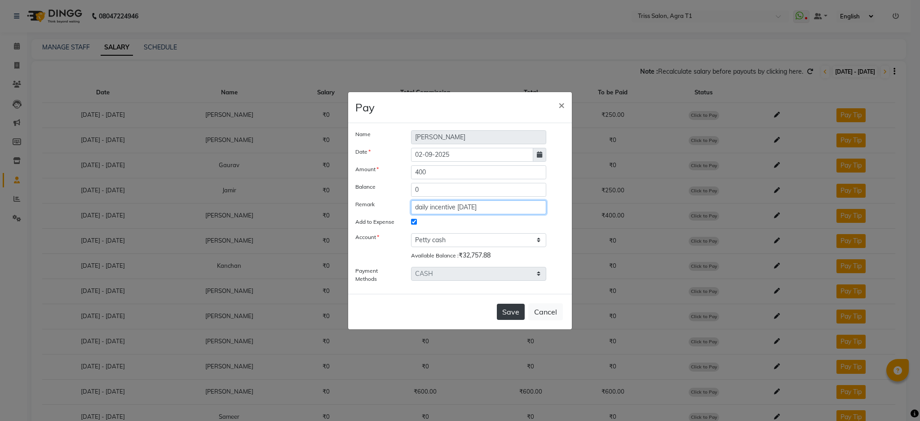 The height and width of the screenshot is (421, 920). Describe the element at coordinates (376, 246) in the screenshot. I see `label: Account` at that location.